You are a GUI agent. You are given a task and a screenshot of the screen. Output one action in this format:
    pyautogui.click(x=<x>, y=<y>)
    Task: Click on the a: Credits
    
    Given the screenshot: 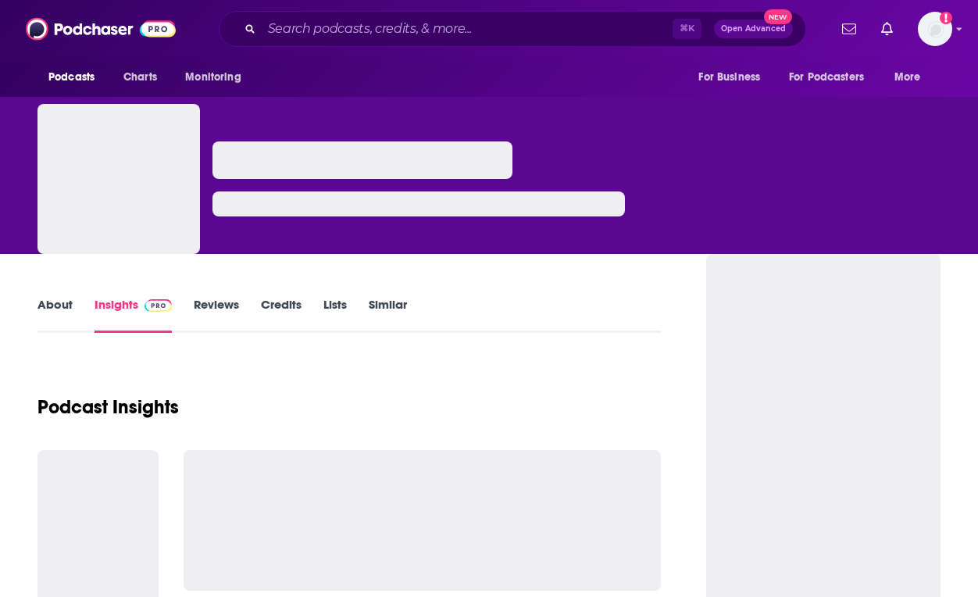 What is the action you would take?
    pyautogui.click(x=281, y=315)
    